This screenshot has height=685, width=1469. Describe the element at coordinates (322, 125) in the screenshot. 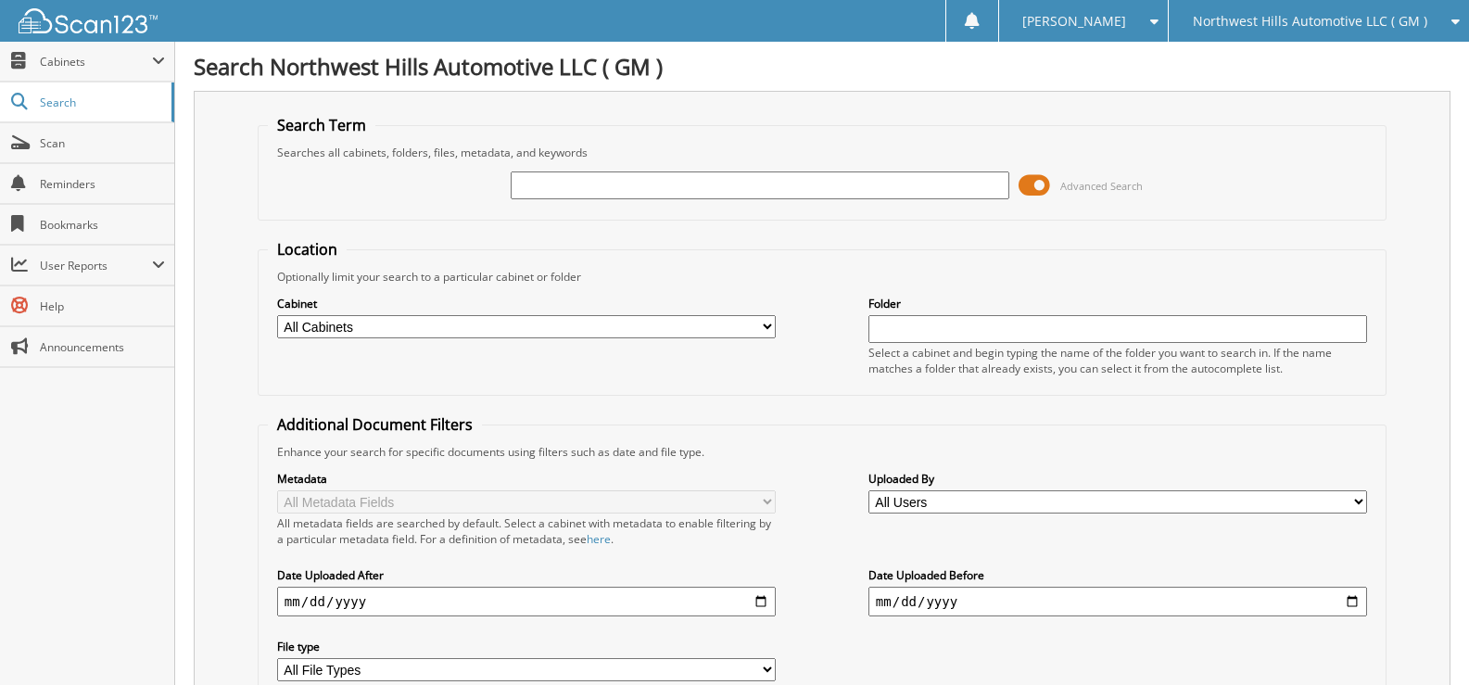

I see `legend: Search Term` at that location.